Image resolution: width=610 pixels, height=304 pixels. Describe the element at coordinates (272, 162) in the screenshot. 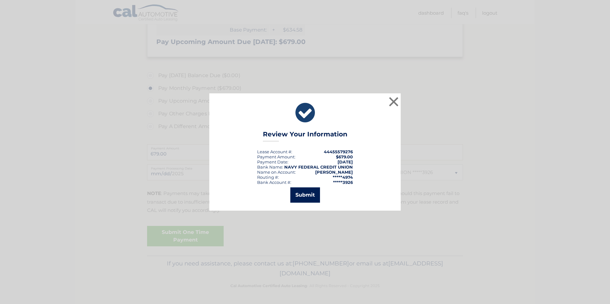

I see `span: Payment Date` at that location.